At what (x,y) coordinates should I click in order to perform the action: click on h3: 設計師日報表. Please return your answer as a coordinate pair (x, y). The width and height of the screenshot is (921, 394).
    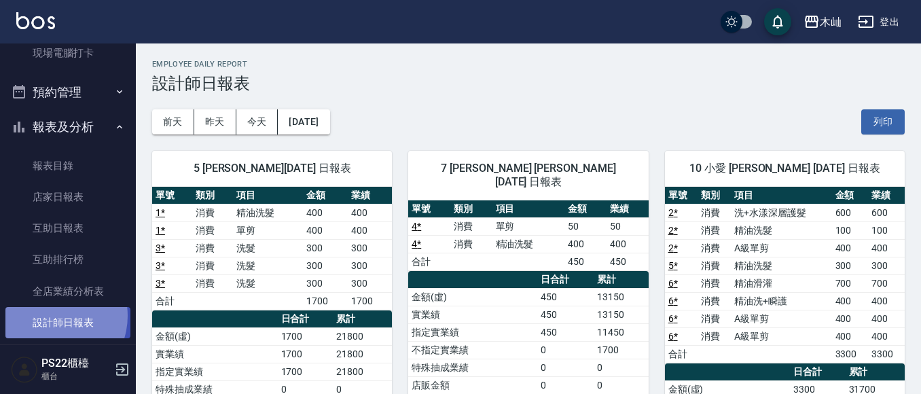
    Looking at the image, I should click on (529, 84).